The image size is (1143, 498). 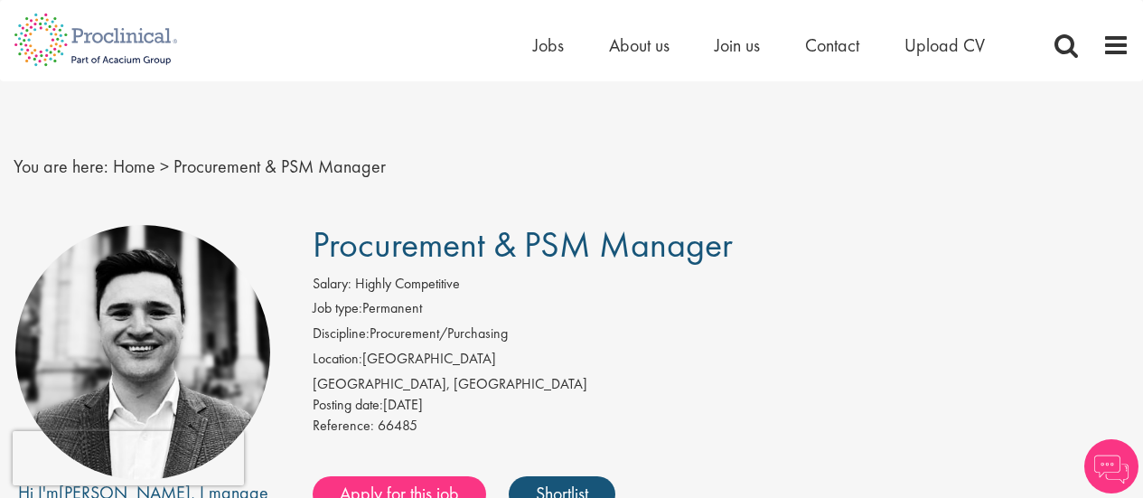 What do you see at coordinates (944, 45) in the screenshot?
I see `a: Upload CV` at bounding box center [944, 45].